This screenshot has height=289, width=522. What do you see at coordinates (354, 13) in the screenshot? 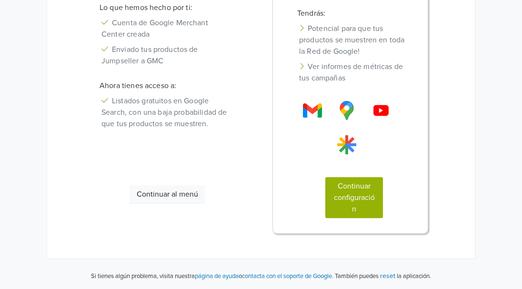
I see `p: Tendrás:` at bounding box center [354, 13].